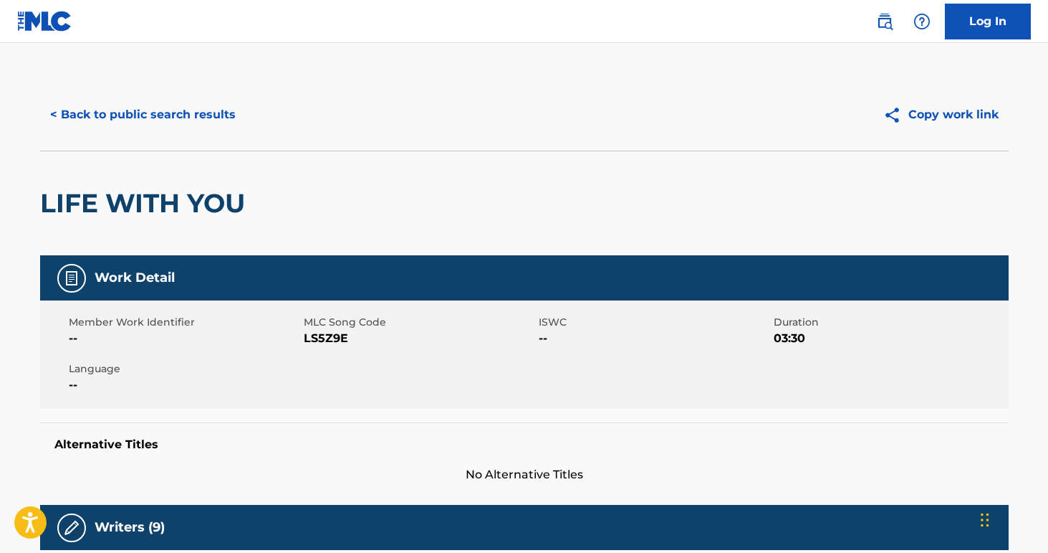  I want to click on span: ISWC, so click(654, 322).